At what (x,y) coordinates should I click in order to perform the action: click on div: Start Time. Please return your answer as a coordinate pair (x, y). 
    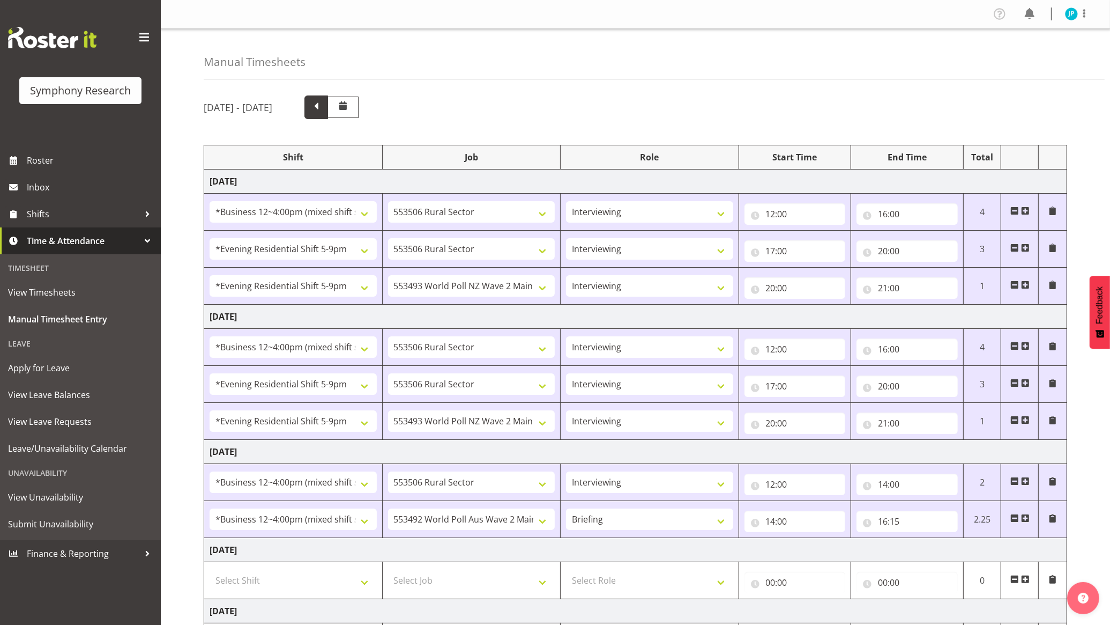
    Looking at the image, I should click on (795, 157).